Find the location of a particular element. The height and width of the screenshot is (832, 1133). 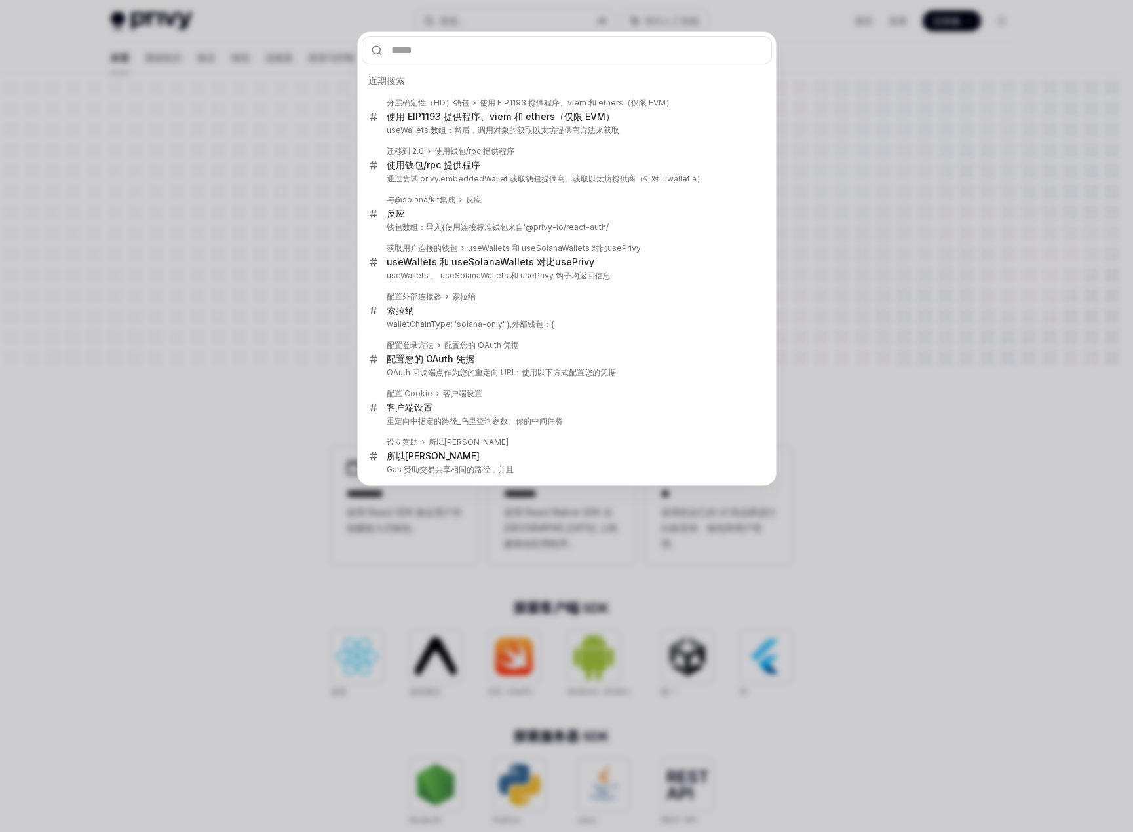

font: 配置登录方法 is located at coordinates (410, 345).